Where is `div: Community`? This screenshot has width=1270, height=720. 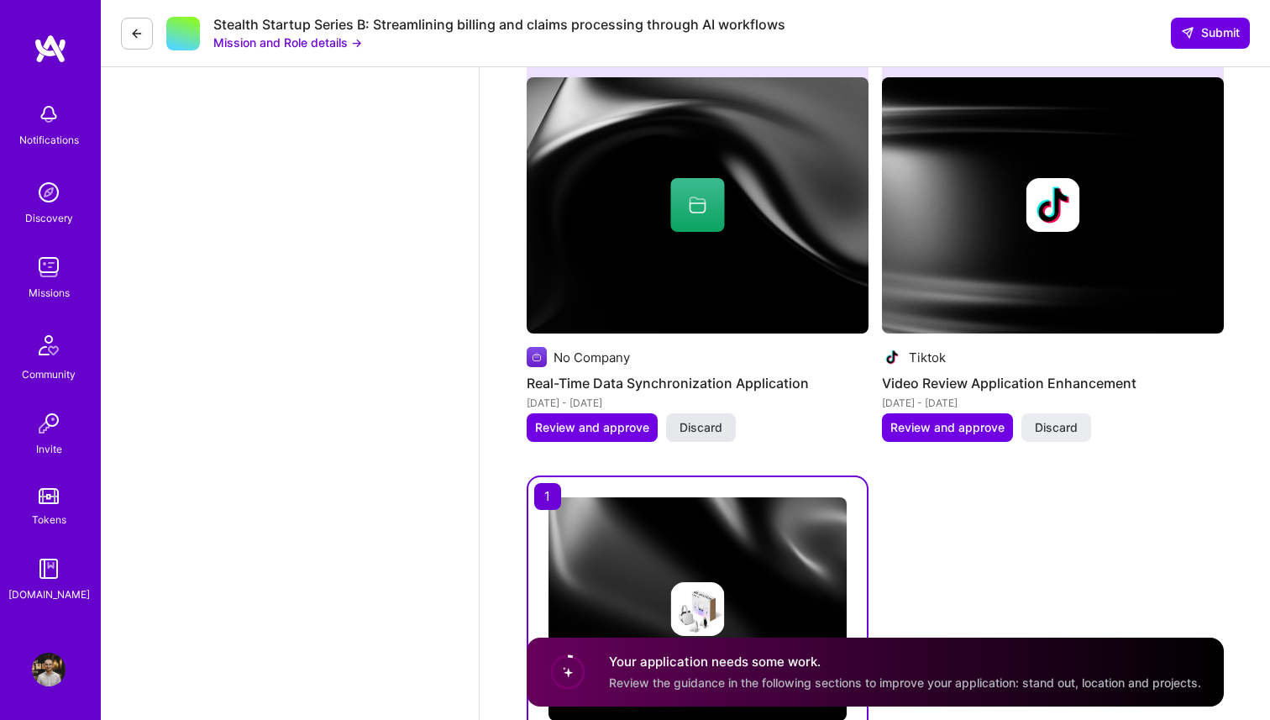
div: Community is located at coordinates (49, 374).